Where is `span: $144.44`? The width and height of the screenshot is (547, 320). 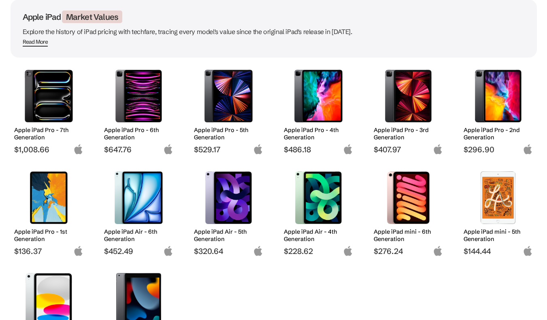 span: $144.44 is located at coordinates (498, 251).